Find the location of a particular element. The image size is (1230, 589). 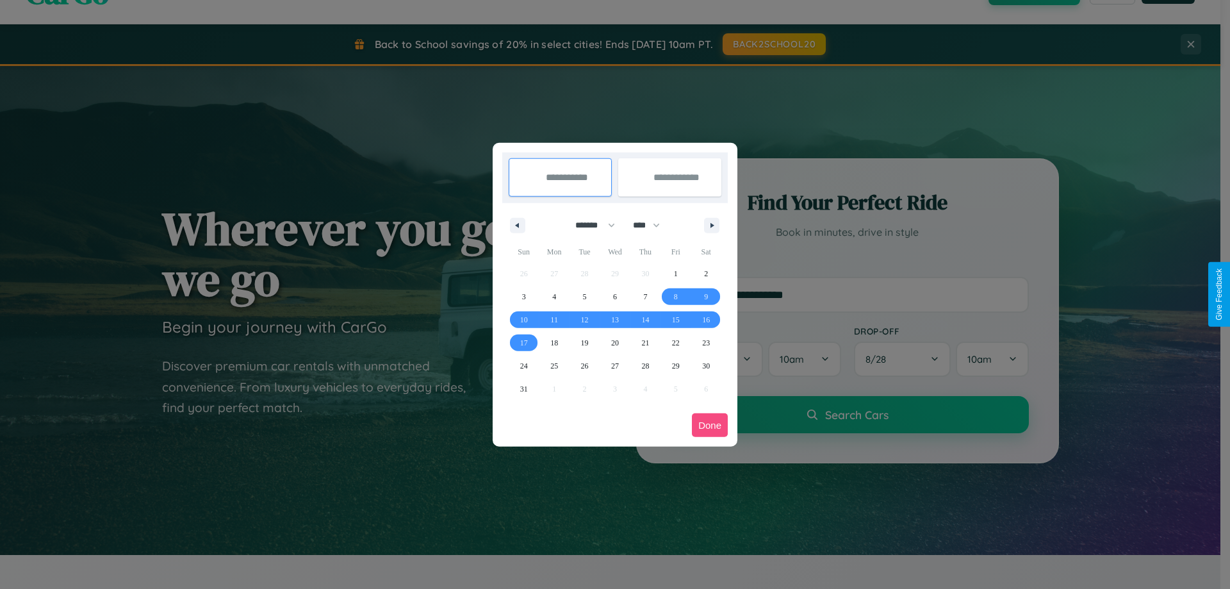

button: 7 is located at coordinates (645, 297).